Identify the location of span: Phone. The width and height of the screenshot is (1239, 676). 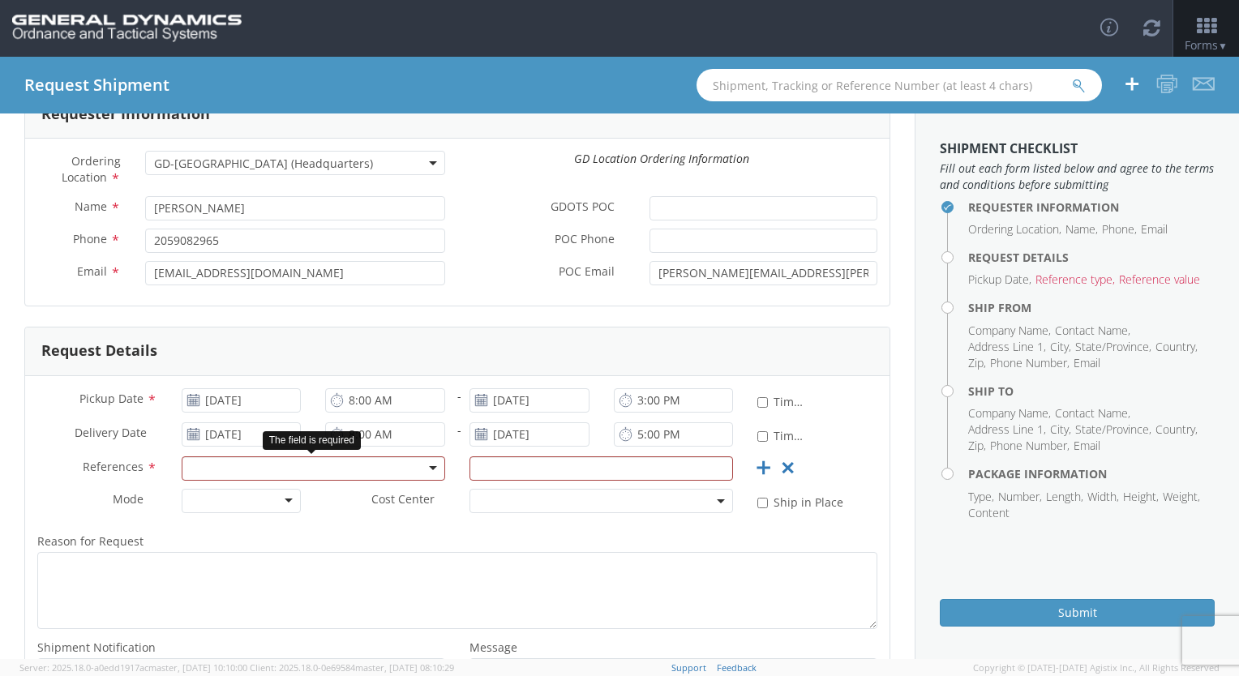
(90, 238).